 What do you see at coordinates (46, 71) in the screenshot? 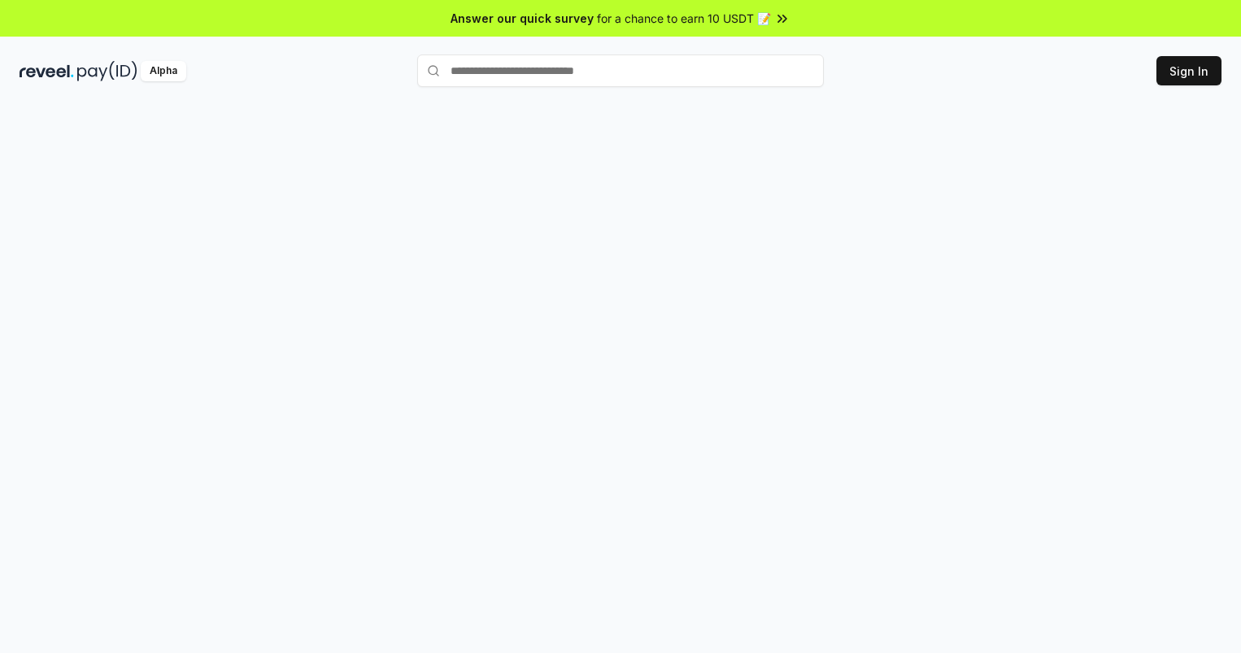
I see `img: reveel_dark` at bounding box center [46, 71].